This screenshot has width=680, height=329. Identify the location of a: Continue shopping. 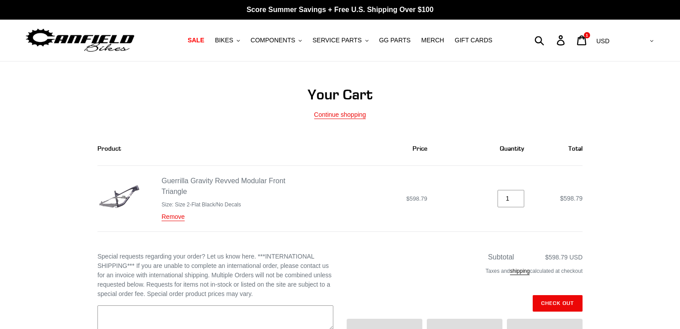
(340, 115).